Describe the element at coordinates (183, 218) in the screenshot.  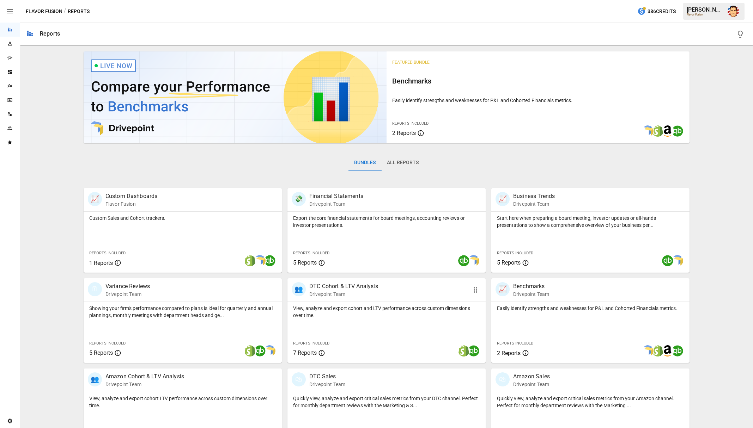
I see `p: Custom Sales and Cohort trackers.` at that location.